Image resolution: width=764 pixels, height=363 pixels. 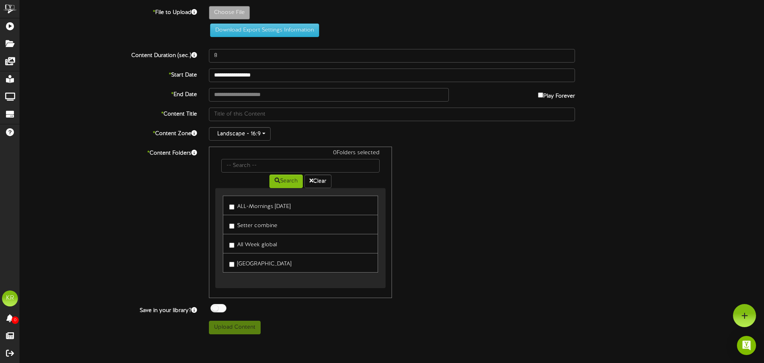 What do you see at coordinates (108, 152) in the screenshot?
I see `label: Content Folders` at bounding box center [108, 152].